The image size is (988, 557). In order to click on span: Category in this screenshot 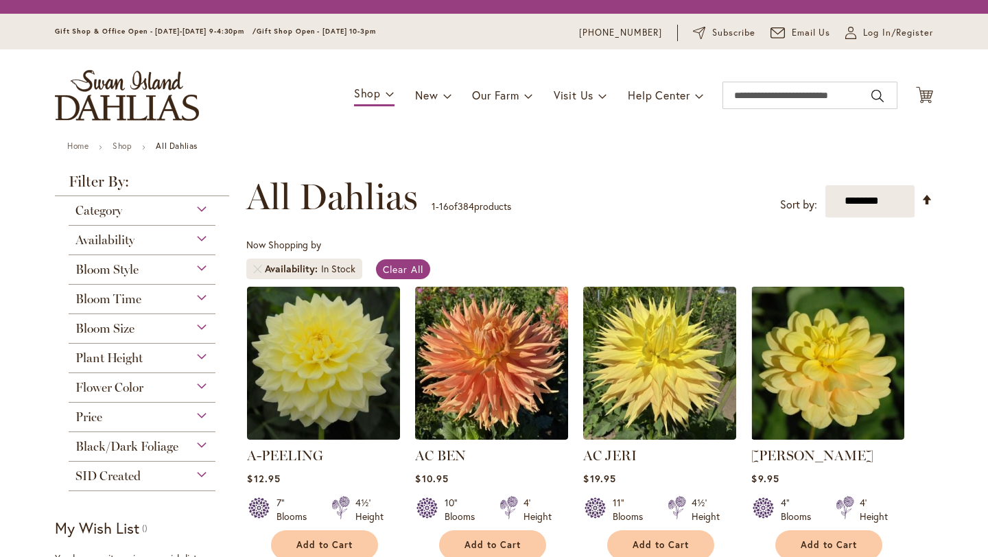, I will do `click(99, 211)`.